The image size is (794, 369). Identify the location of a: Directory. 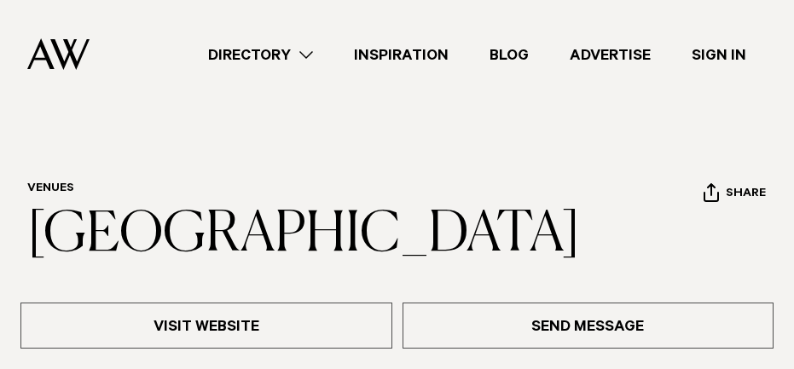
(260, 55).